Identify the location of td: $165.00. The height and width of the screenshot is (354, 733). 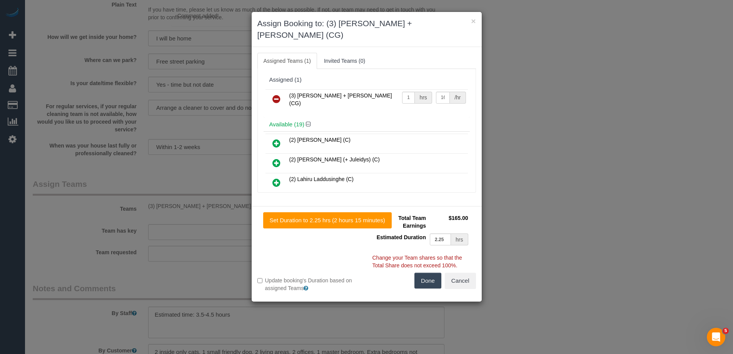
(449, 222).